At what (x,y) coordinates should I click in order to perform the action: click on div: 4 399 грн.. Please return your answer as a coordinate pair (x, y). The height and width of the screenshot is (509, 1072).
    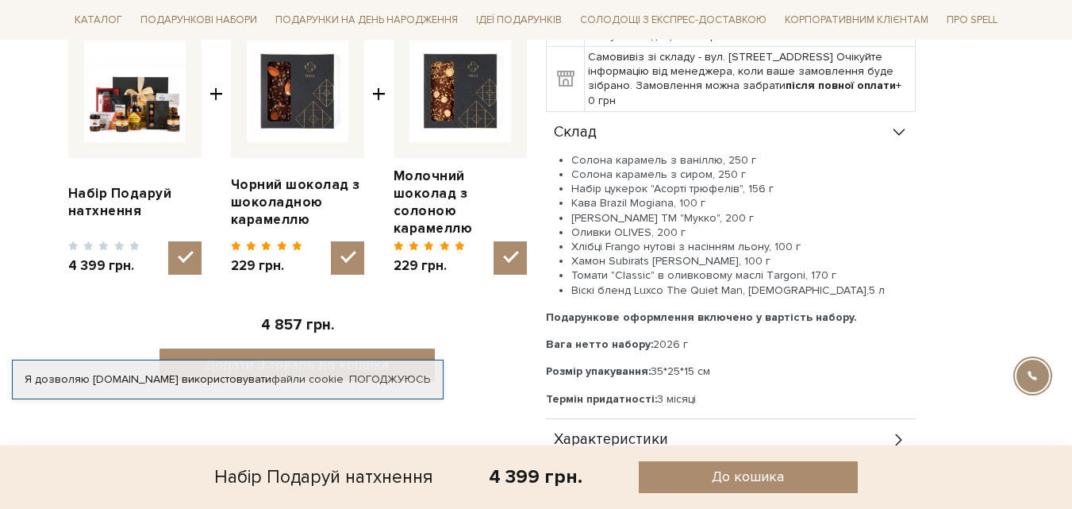
    Looking at the image, I should click on (536, 476).